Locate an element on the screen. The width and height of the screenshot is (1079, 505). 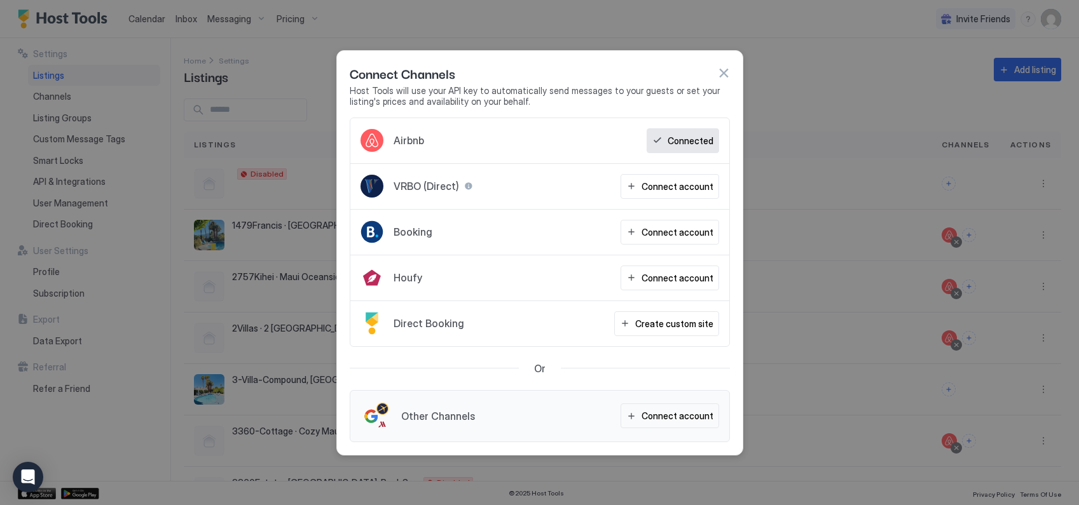
span: VRBO (Direct) is located at coordinates (426, 186).